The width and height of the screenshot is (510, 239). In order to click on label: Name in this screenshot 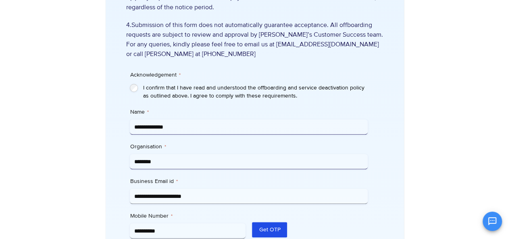, I will do `click(249, 112)`.